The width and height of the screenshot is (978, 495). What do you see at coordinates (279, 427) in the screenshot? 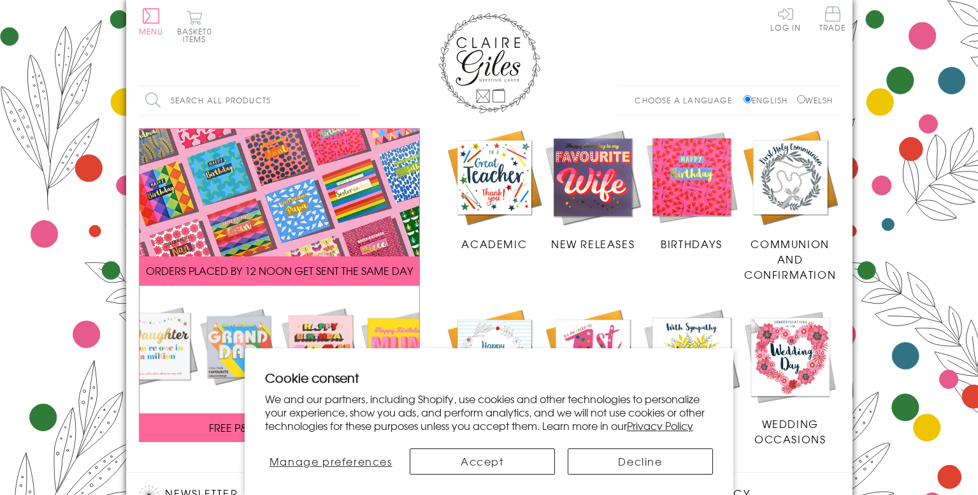
I see `span: FREE P&P ON ALL UK ORDERS` at bounding box center [279, 427].